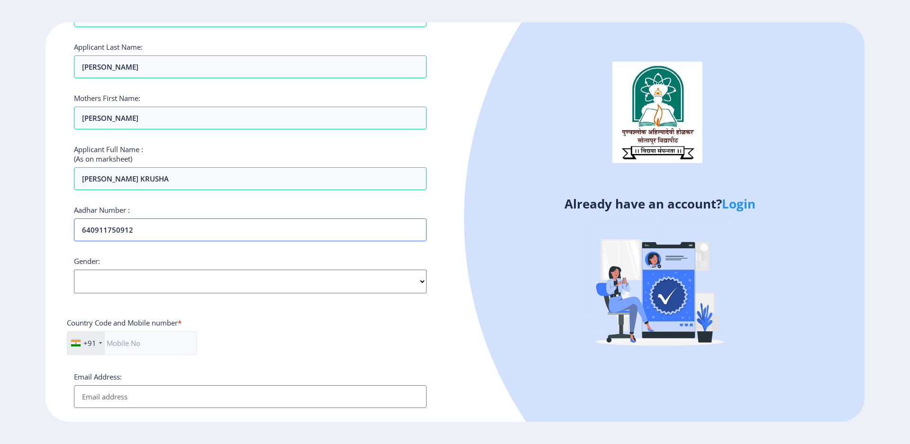 Image resolution: width=910 pixels, height=444 pixels. I want to click on label: Aadhar Number :, so click(102, 210).